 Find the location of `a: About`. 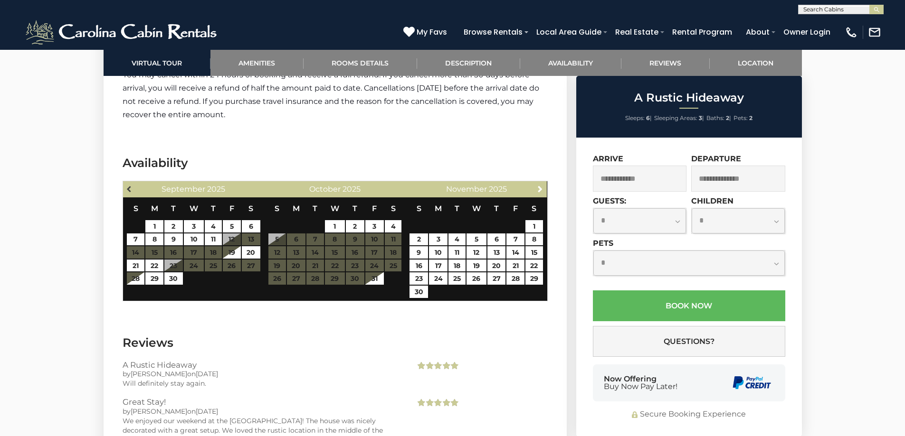

a: About is located at coordinates (758, 32).